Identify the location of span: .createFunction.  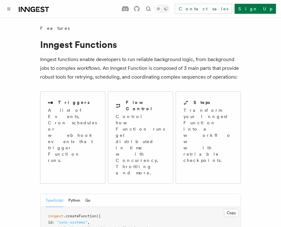
(80, 216).